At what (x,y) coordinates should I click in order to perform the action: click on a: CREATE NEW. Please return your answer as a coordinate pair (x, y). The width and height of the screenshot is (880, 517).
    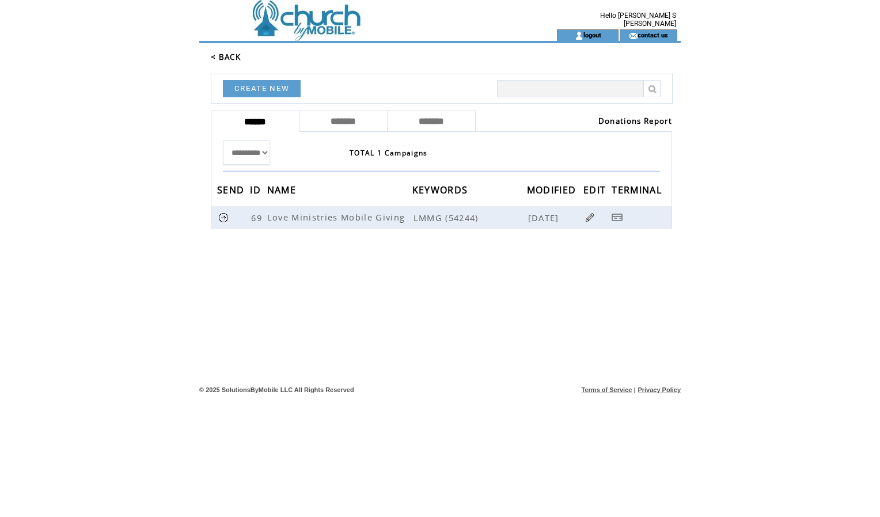
    Looking at the image, I should click on (261, 89).